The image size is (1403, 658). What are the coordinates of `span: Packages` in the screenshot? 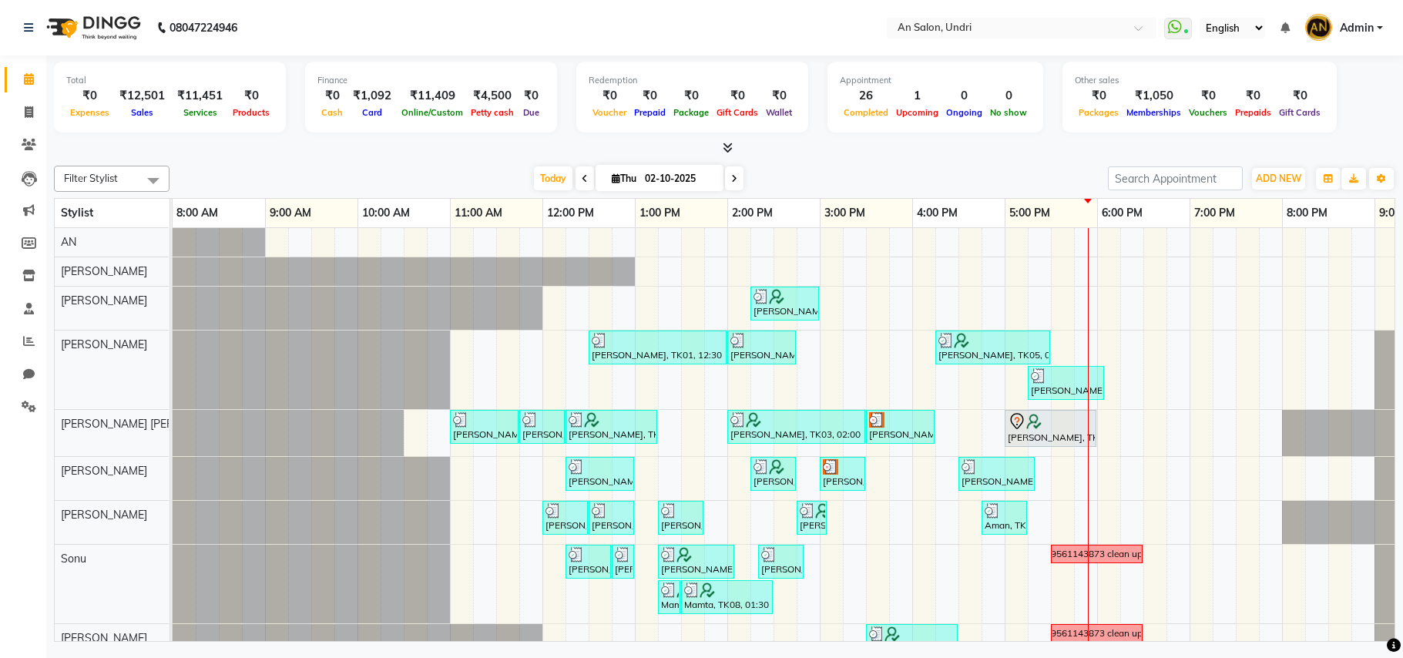 It's located at (1099, 112).